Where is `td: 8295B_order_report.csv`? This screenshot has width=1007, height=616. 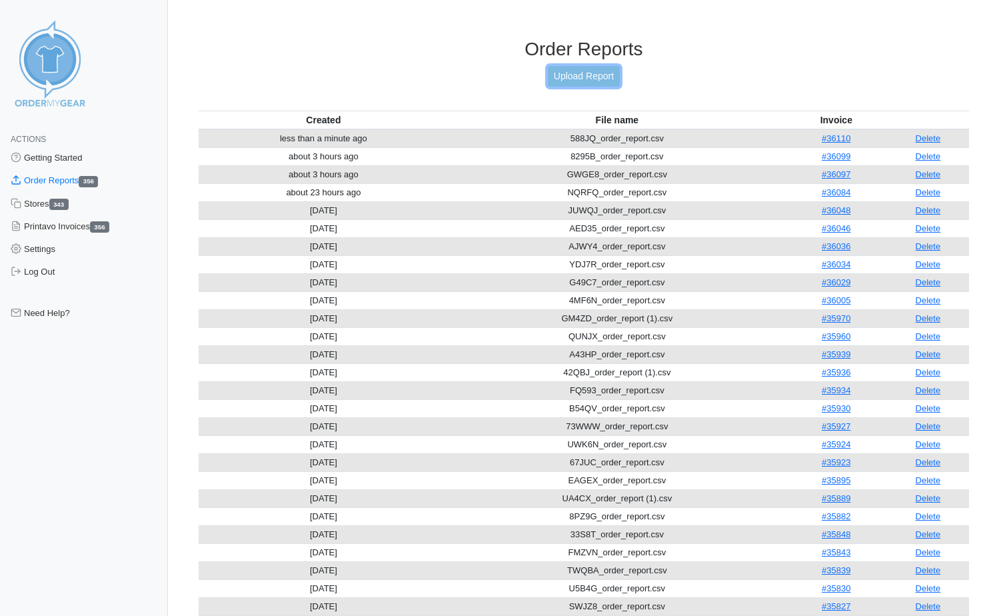
td: 8295B_order_report.csv is located at coordinates (617, 156).